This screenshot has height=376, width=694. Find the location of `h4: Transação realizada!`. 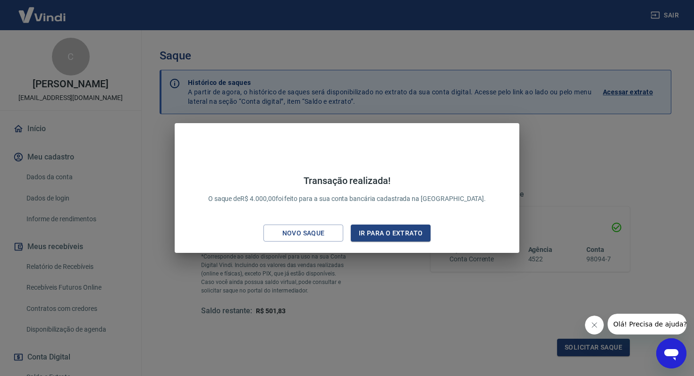

h4: Transação realizada! is located at coordinates (347, 181).